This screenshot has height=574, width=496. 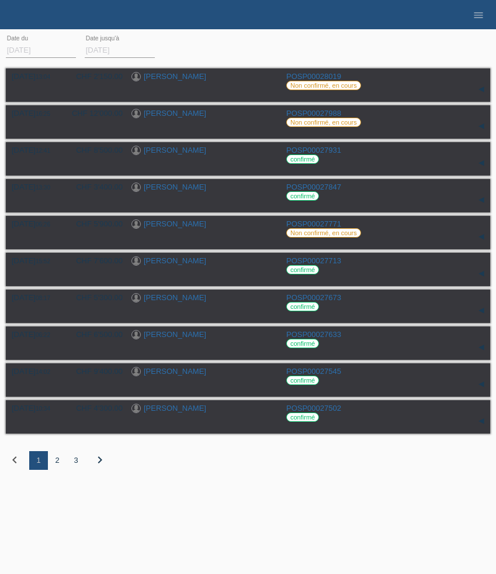 I want to click on div: CHF 9'400.00, so click(x=95, y=371).